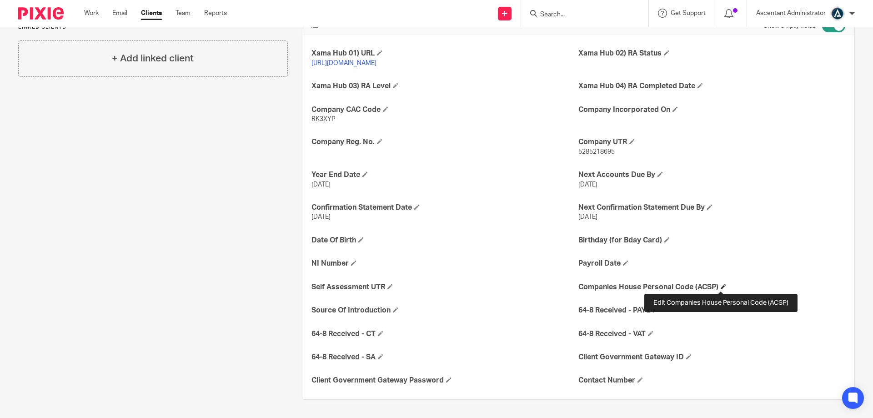  What do you see at coordinates (791, 13) in the screenshot?
I see `p: Ascentant Administrator` at bounding box center [791, 13].